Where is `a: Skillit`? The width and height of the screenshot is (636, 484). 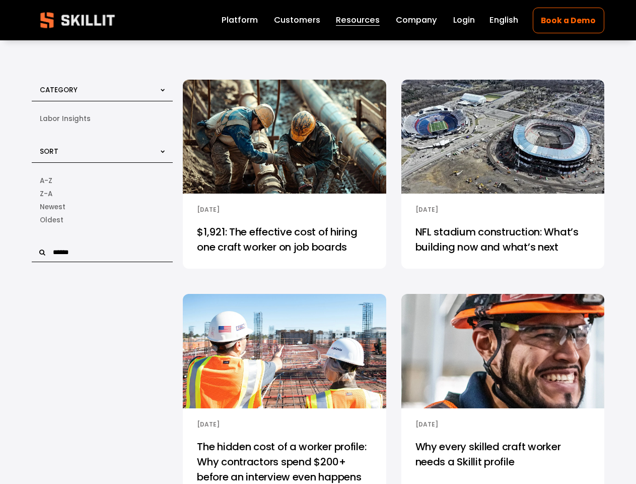
a: Skillit is located at coordinates (78, 20).